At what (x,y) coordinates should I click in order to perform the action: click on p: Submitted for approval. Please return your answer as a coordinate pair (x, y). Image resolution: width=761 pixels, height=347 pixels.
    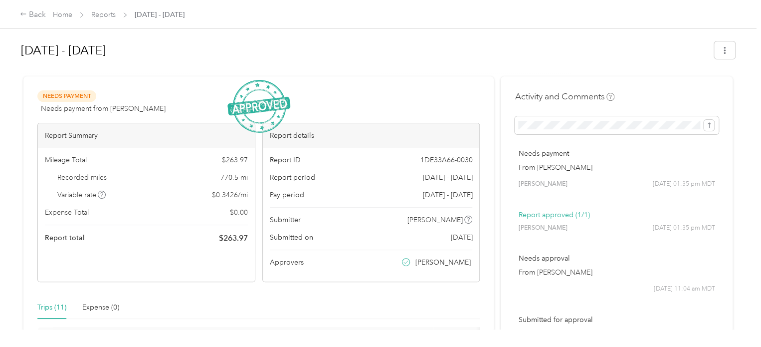
    Looking at the image, I should click on (617, 319).